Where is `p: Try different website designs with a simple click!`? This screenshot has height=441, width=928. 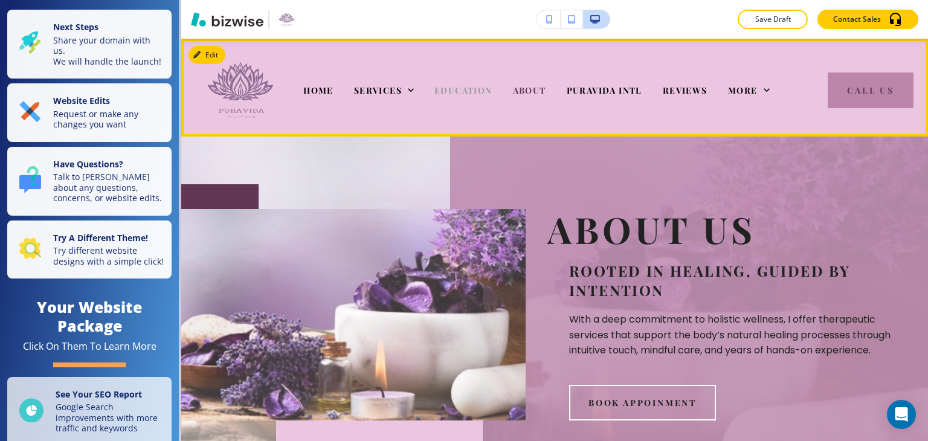 p: Try different website designs with a simple click! is located at coordinates (109, 255).